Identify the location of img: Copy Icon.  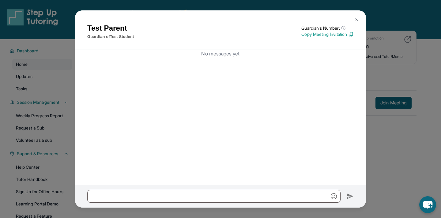
(351, 34).